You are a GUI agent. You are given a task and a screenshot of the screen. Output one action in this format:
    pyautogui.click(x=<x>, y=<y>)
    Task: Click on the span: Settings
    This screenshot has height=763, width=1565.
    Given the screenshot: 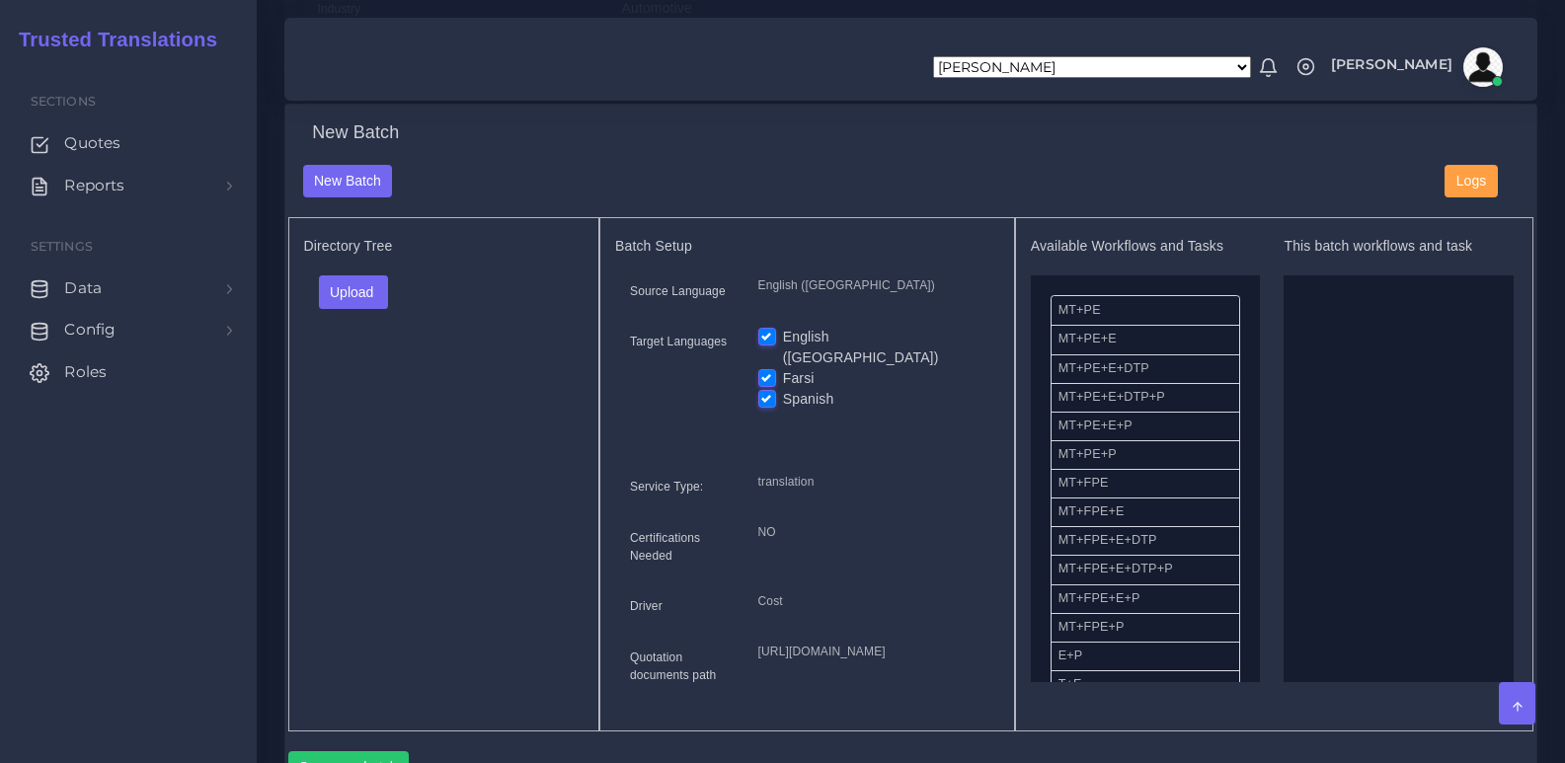 What is the action you would take?
    pyautogui.click(x=61, y=246)
    